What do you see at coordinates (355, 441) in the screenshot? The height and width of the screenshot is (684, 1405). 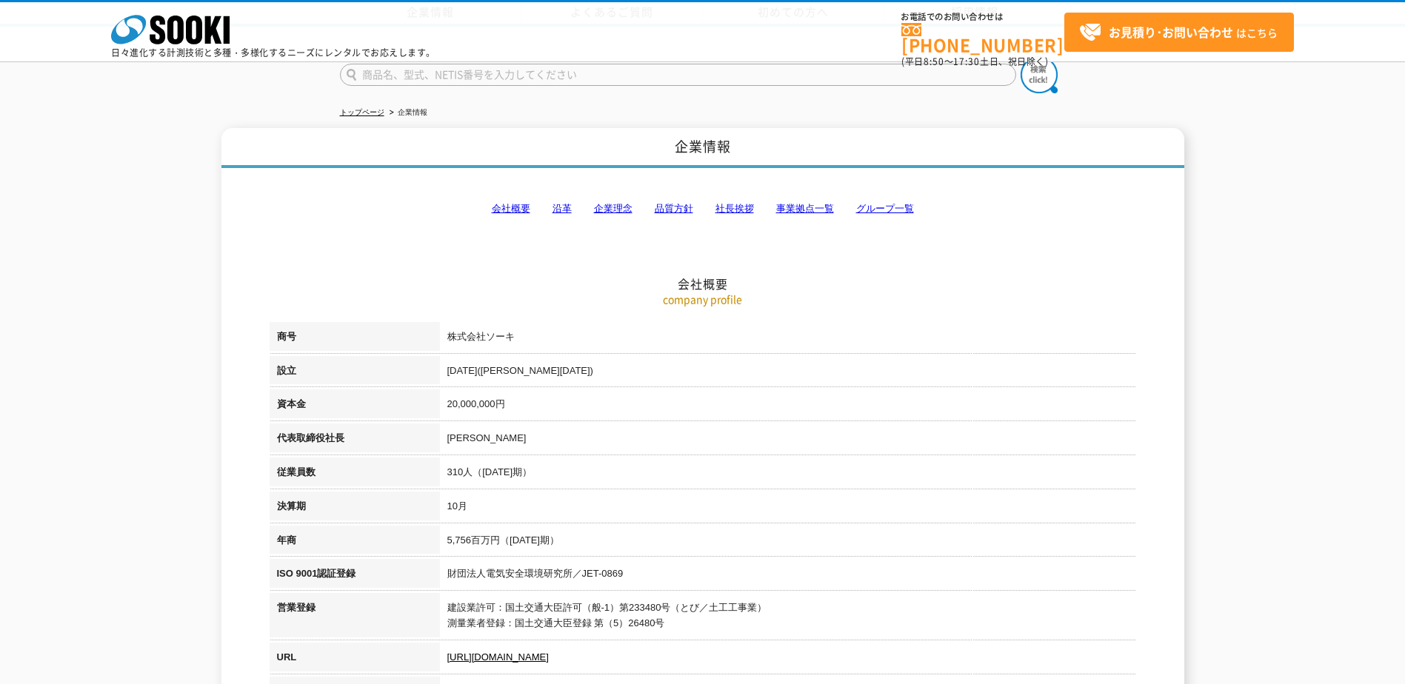 I see `th: 代表取締役社長` at bounding box center [355, 441].